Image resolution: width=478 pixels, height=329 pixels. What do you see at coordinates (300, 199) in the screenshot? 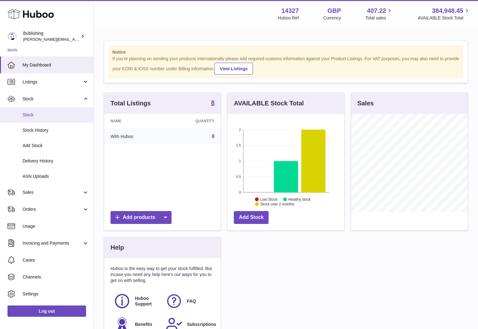
I see `text: Healthy stock` at bounding box center [300, 199].